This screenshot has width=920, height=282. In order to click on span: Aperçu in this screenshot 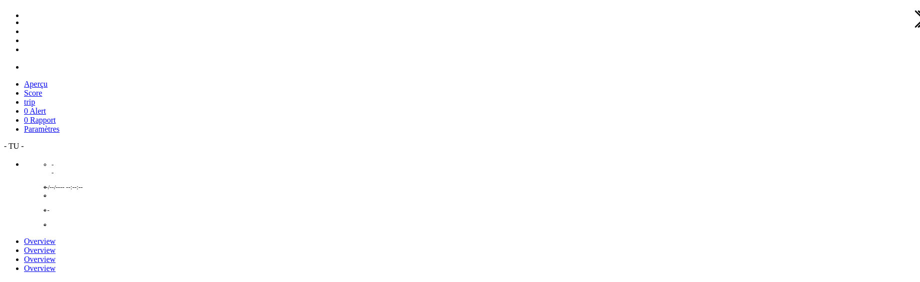, I will do `click(36, 84)`.